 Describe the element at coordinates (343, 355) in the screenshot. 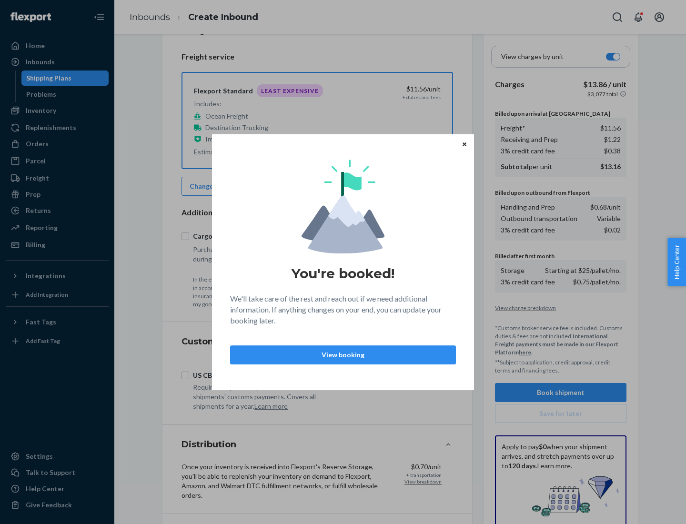

I see `p: View booking` at that location.